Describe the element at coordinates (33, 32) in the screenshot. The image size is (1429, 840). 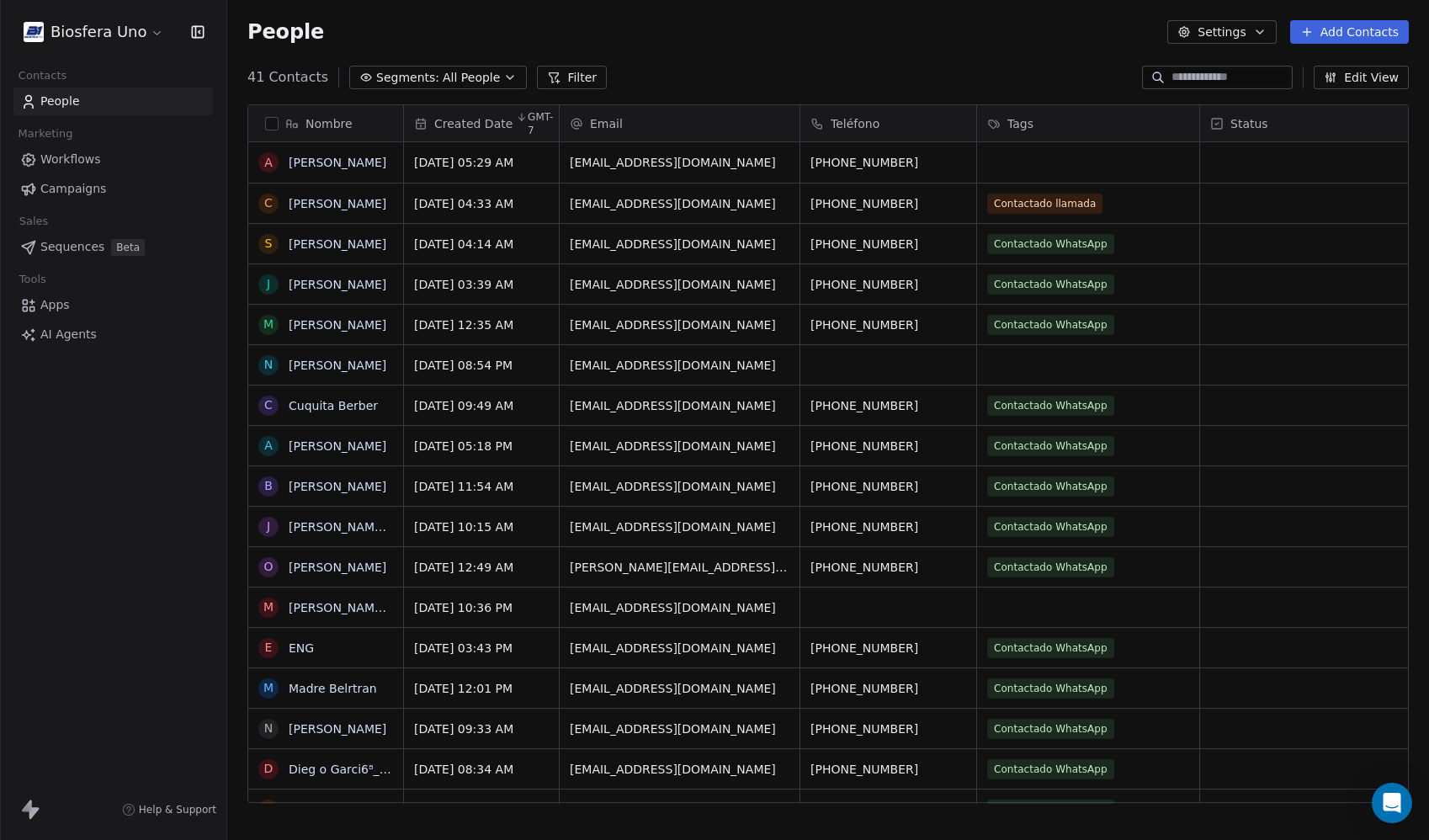
I see `img: biosfera-ppic.jpg` at that location.